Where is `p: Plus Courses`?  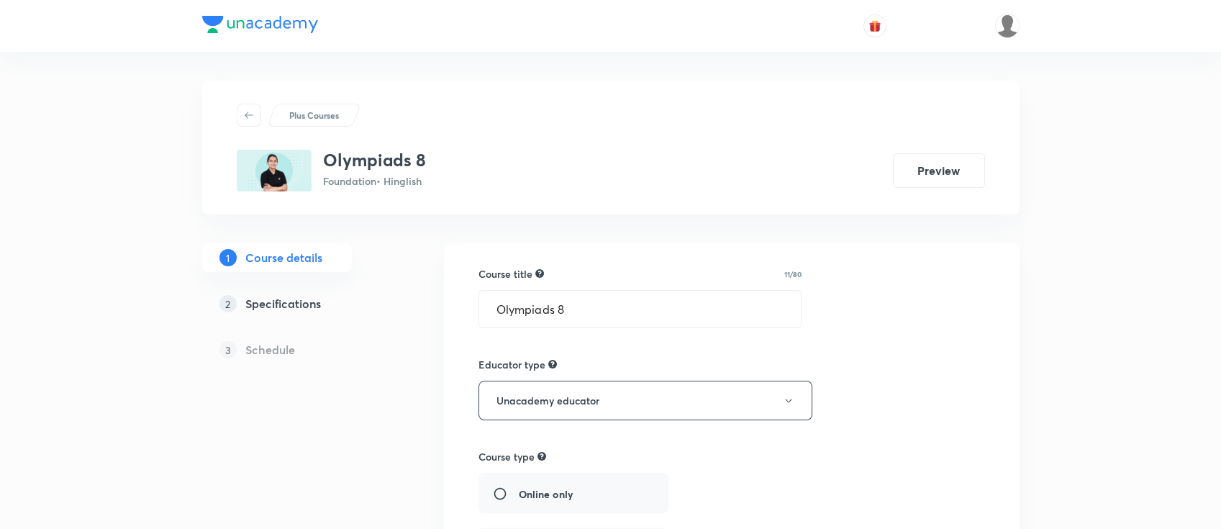
p: Plus Courses is located at coordinates (314, 115).